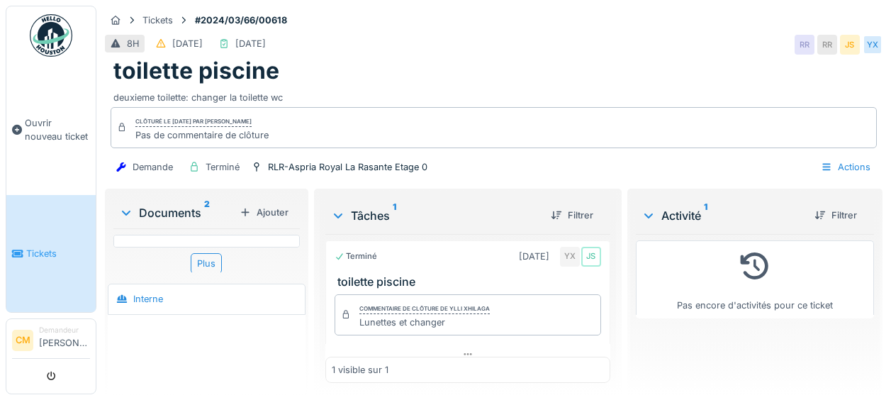  What do you see at coordinates (152, 167) in the screenshot?
I see `div: Demande` at bounding box center [152, 167].